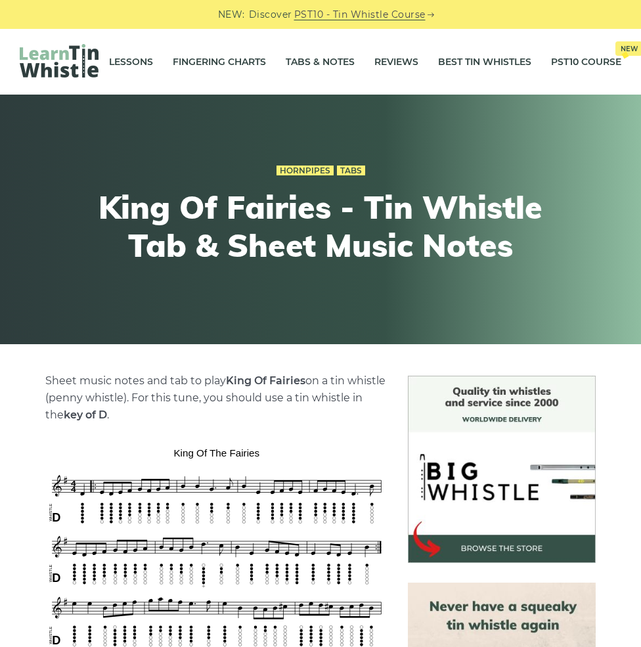  Describe the element at coordinates (351, 171) in the screenshot. I see `a: Tabs` at that location.